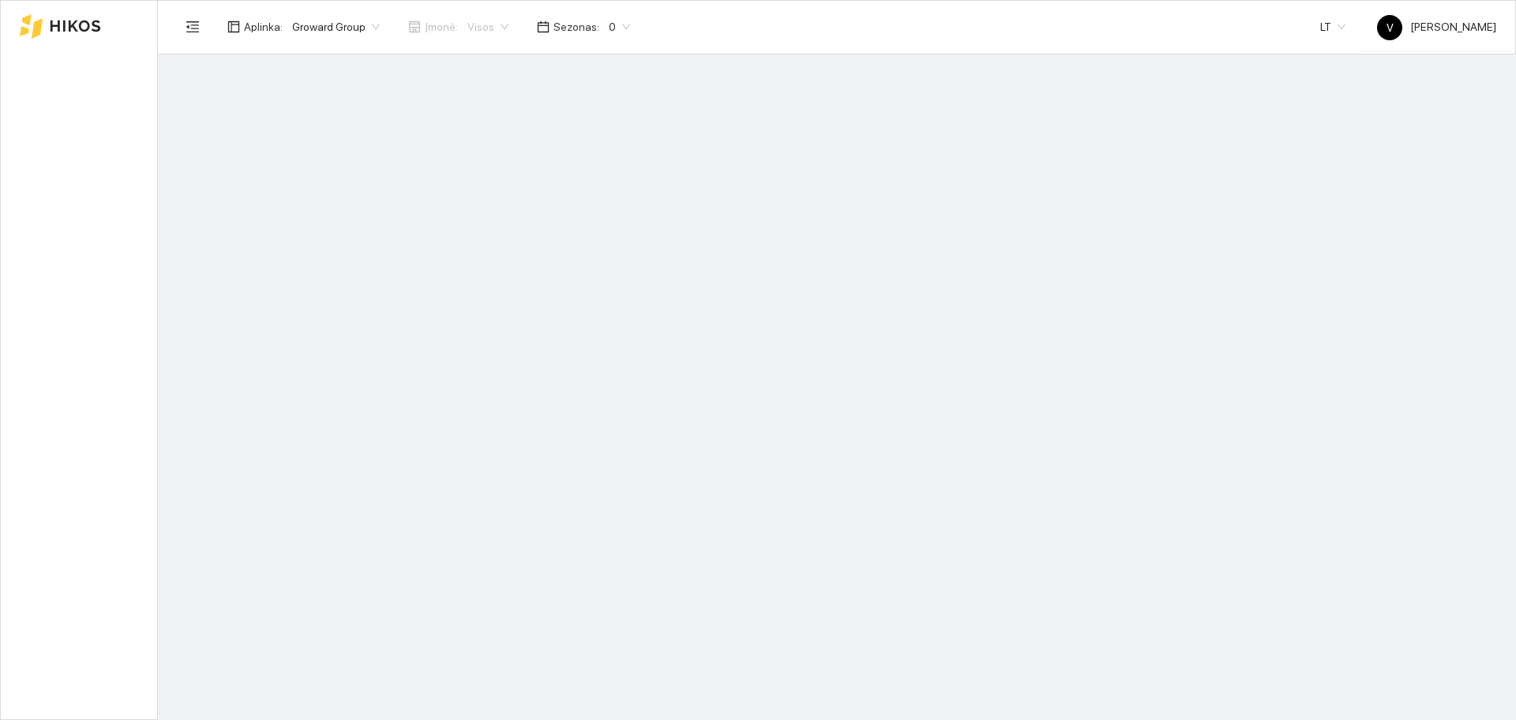  Describe the element at coordinates (263, 27) in the screenshot. I see `span: Aplinka :` at that location.